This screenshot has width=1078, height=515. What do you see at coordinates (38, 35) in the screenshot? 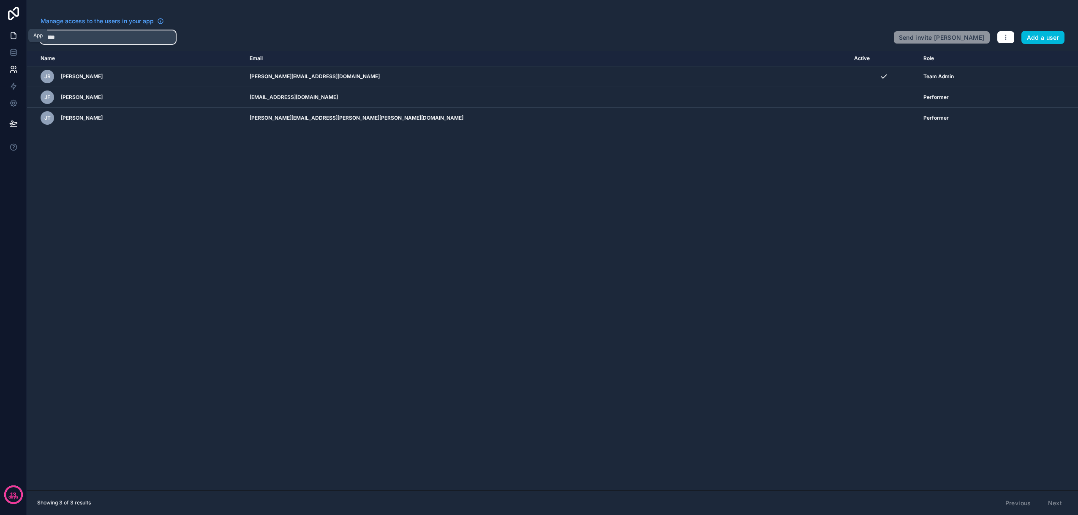
I see `div: App` at bounding box center [38, 35].